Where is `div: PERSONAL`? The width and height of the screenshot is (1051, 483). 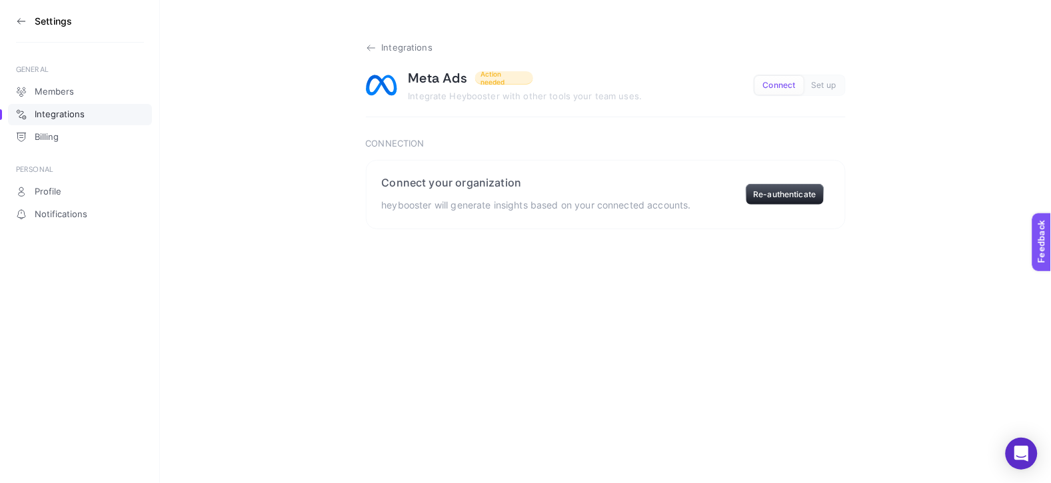
div: PERSONAL is located at coordinates (80, 169).